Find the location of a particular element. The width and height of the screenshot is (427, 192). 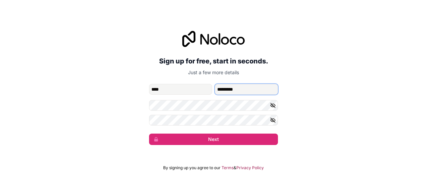

button: Next is located at coordinates (213, 139).